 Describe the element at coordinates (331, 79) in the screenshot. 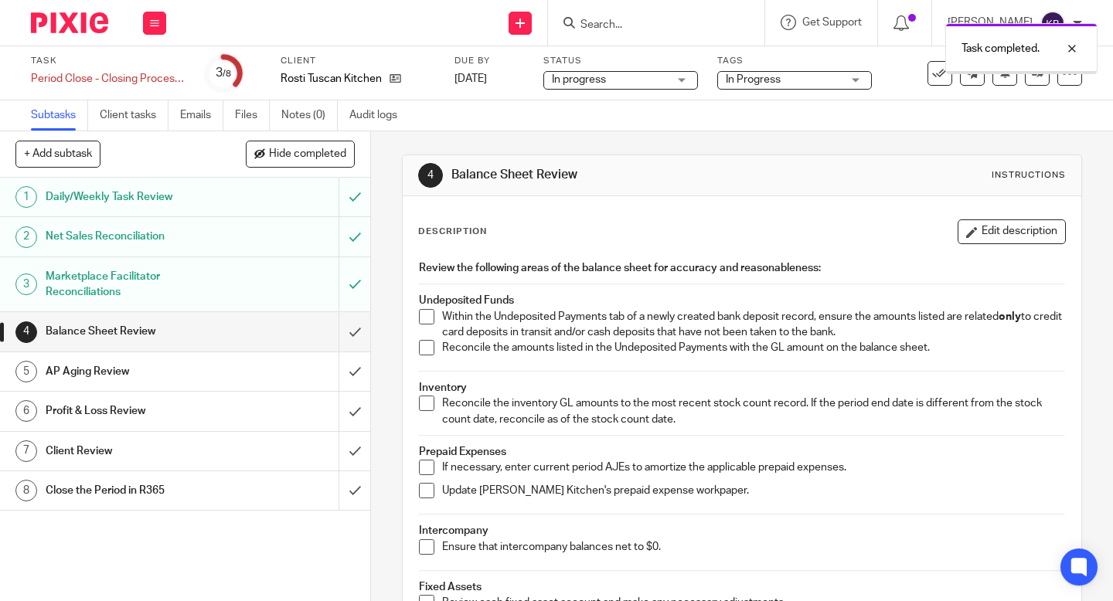

I see `p: Rosti Tuscan Kitchen` at that location.